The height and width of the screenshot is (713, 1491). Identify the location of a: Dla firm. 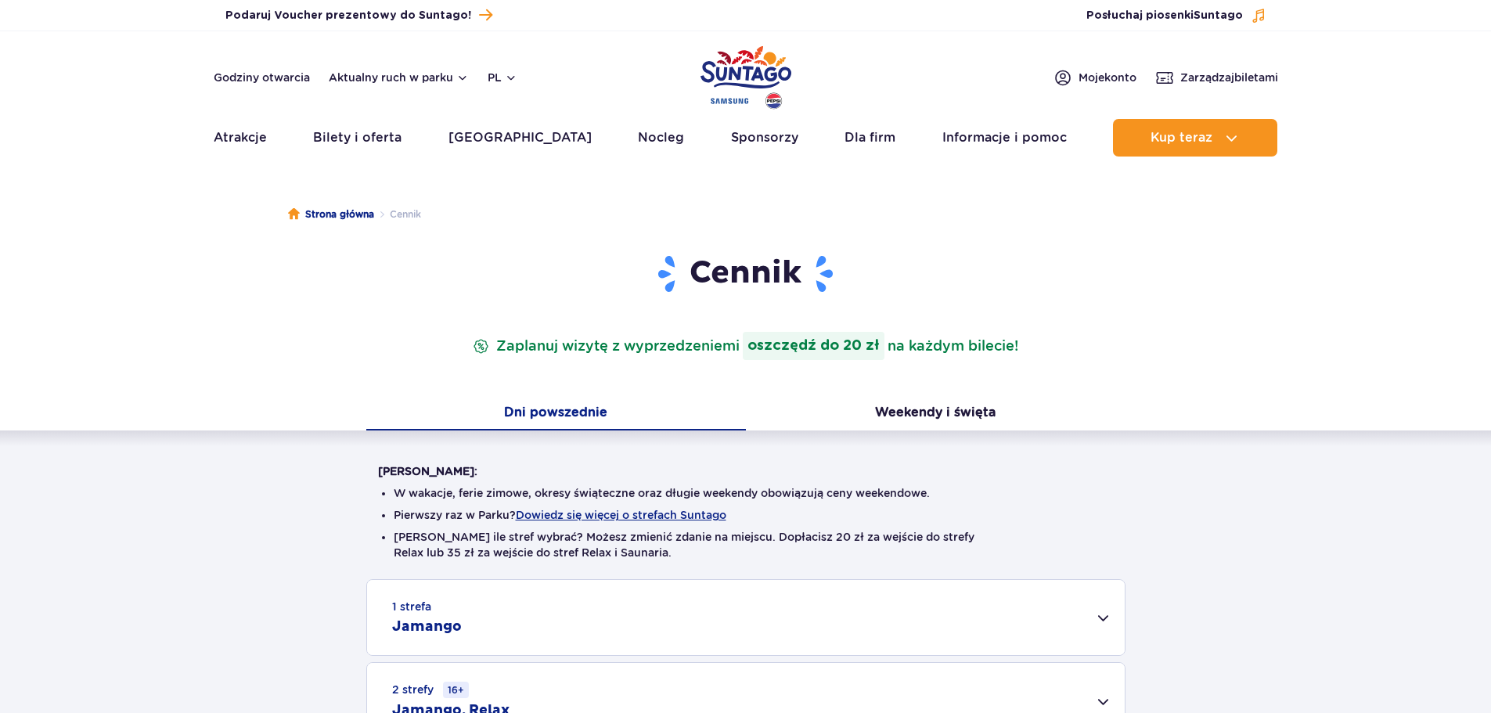
(870, 138).